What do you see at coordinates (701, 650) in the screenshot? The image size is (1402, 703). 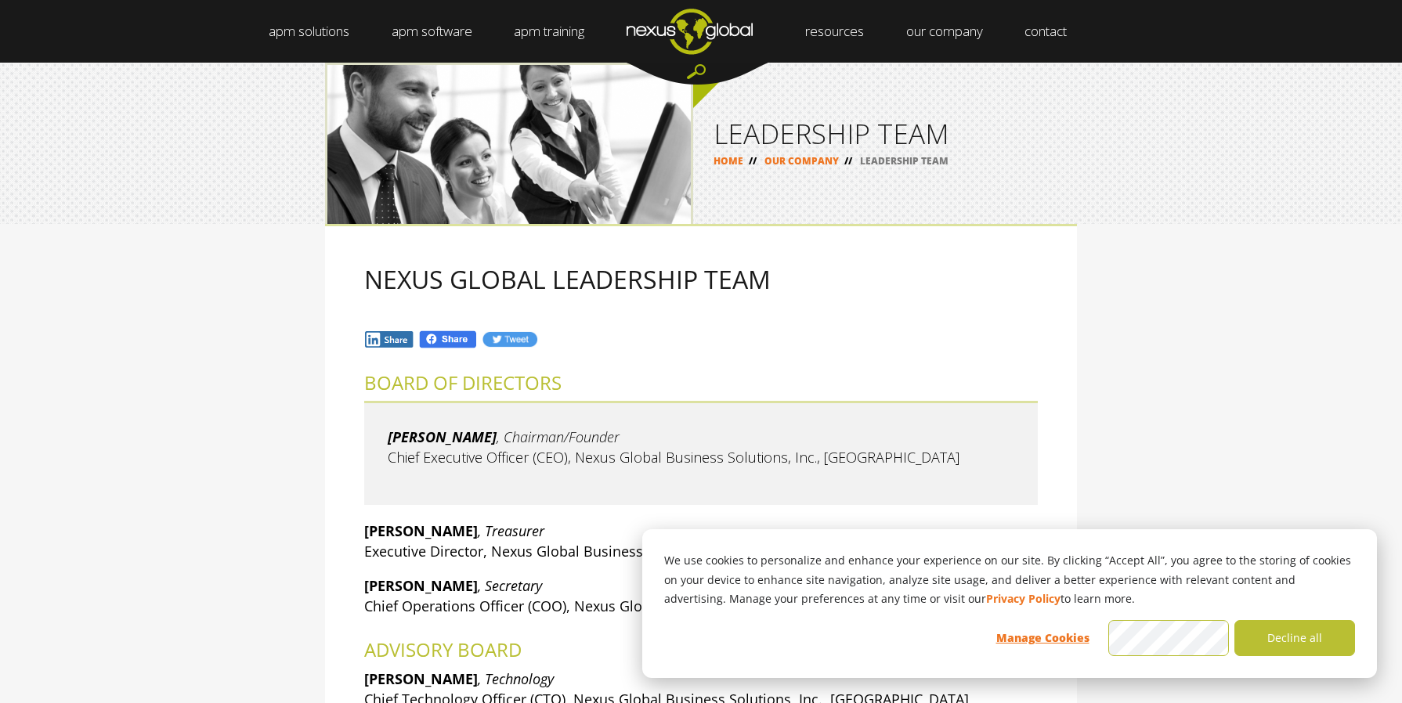 I see `h2: ADVISORY BOARD` at bounding box center [701, 650].